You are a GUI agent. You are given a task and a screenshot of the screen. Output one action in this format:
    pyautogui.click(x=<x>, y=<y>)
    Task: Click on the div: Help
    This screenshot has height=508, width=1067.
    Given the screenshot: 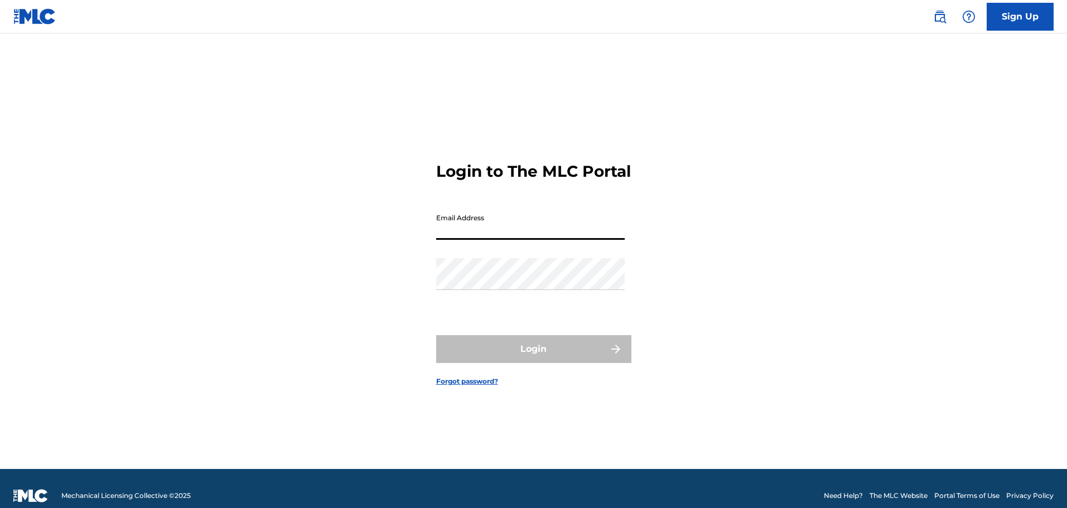 What is the action you would take?
    pyautogui.click(x=969, y=17)
    